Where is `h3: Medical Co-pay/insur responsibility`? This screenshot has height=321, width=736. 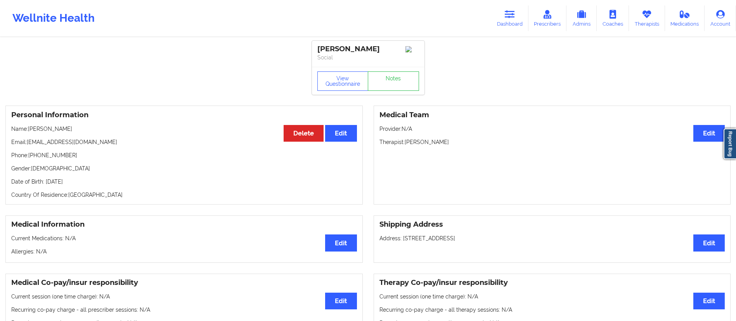 h3: Medical Co-pay/insur responsibility is located at coordinates (184, 282).